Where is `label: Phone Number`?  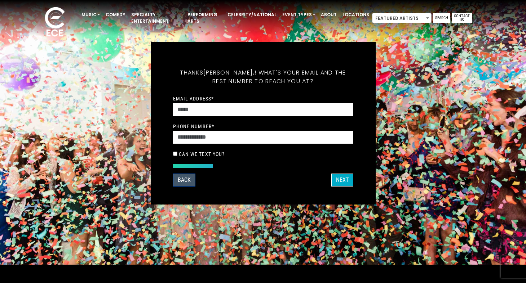
label: Phone Number is located at coordinates (194, 126).